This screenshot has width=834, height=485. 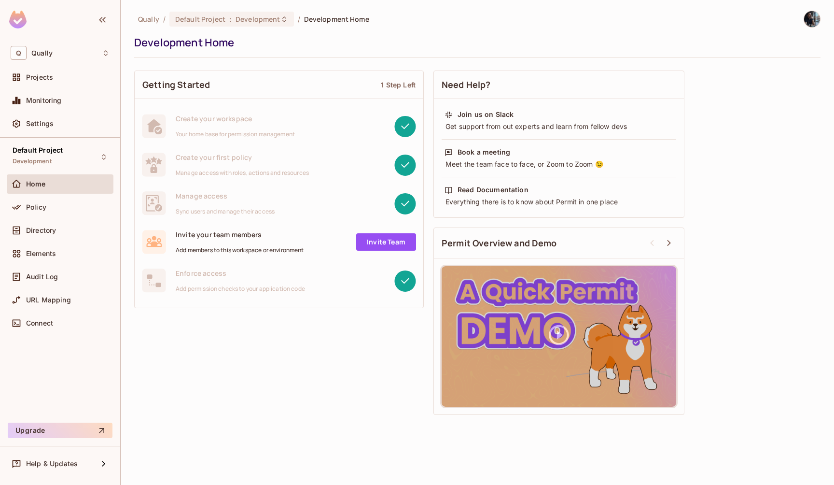 What do you see at coordinates (484, 152) in the screenshot?
I see `div: Book a meeting` at bounding box center [484, 152].